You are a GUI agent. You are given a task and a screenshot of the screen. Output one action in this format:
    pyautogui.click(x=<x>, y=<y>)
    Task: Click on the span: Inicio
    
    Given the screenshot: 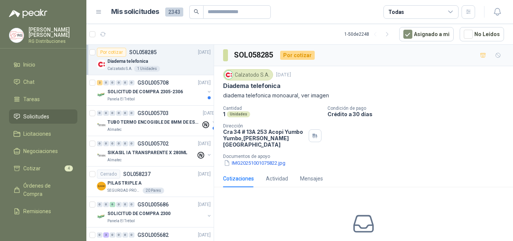 What is the action you would take?
    pyautogui.click(x=29, y=65)
    